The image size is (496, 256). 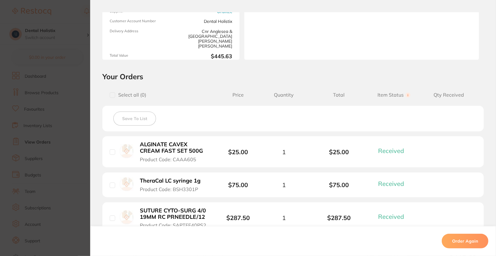 I want to click on img: SUTURE CYTO-SURG 4/0 19MM RC PRNEEDLE/12, so click(x=127, y=217).